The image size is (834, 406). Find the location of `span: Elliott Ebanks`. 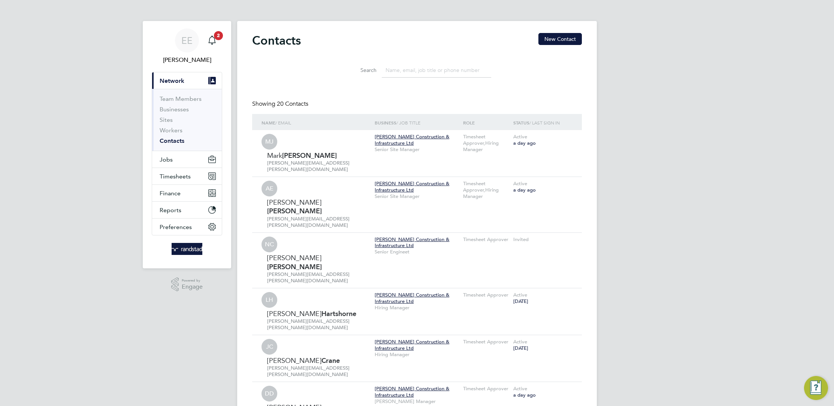

span: Elliott Ebanks is located at coordinates (187, 60).